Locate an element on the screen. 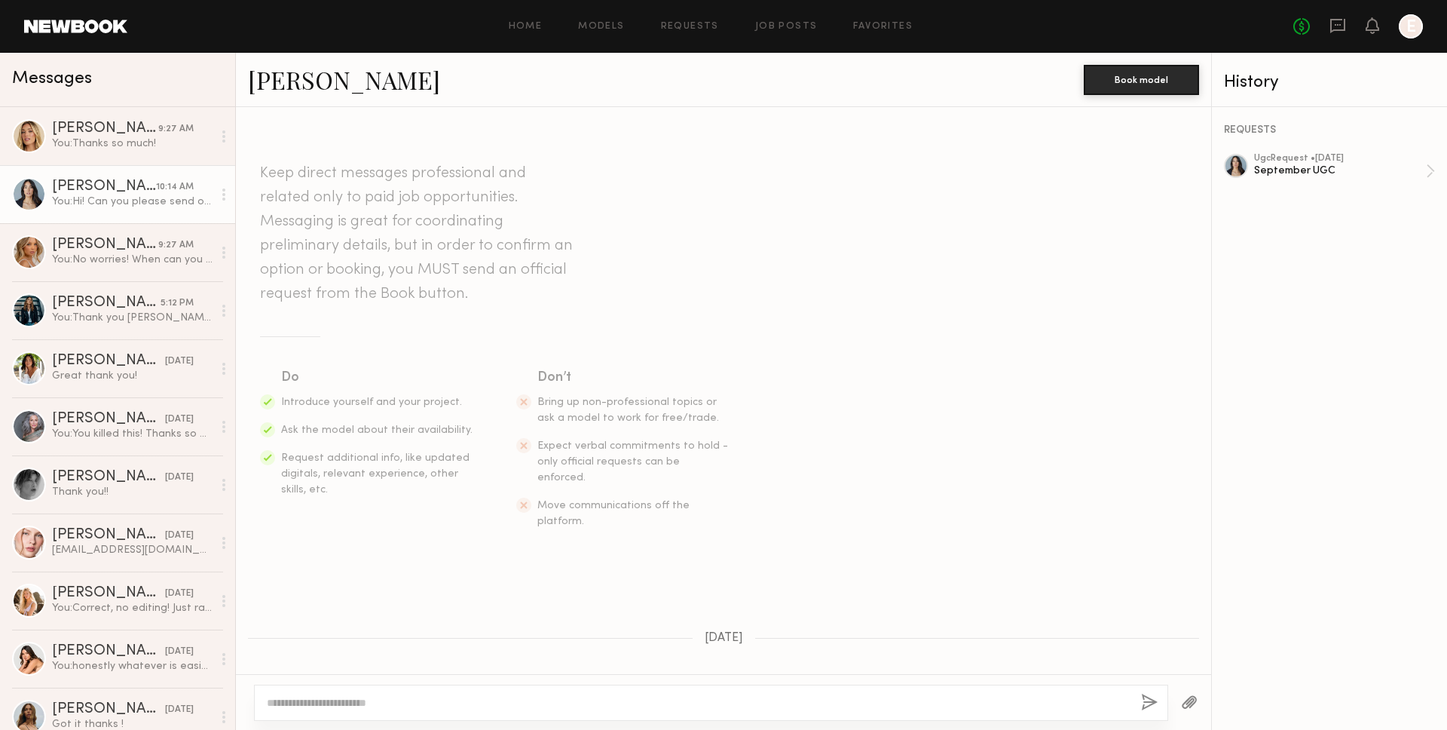 The image size is (1447, 730). div: History is located at coordinates (1330, 82).